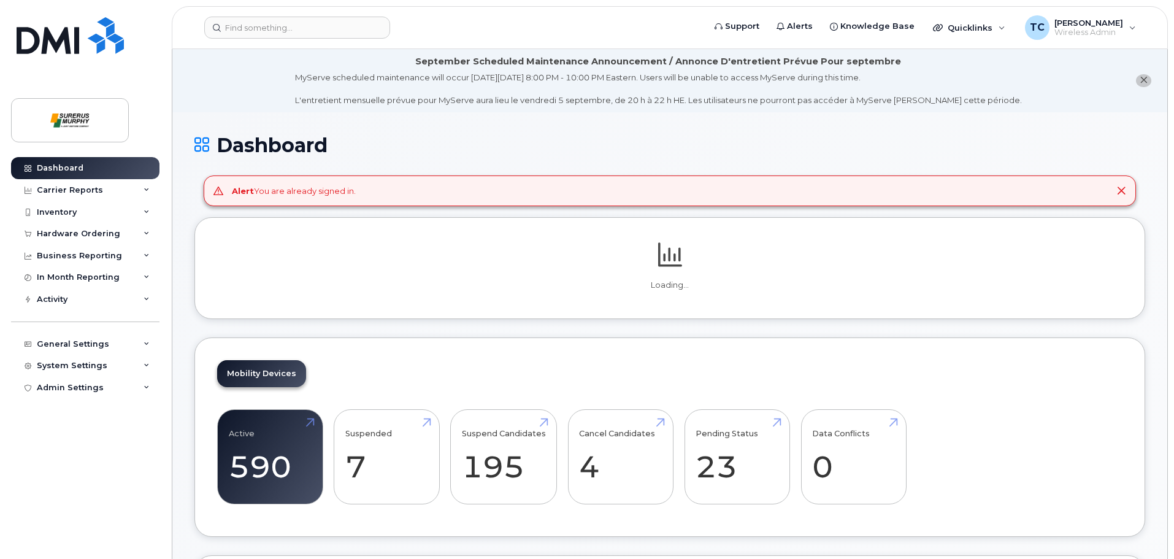  Describe the element at coordinates (243, 191) in the screenshot. I see `strong: Alert` at that location.